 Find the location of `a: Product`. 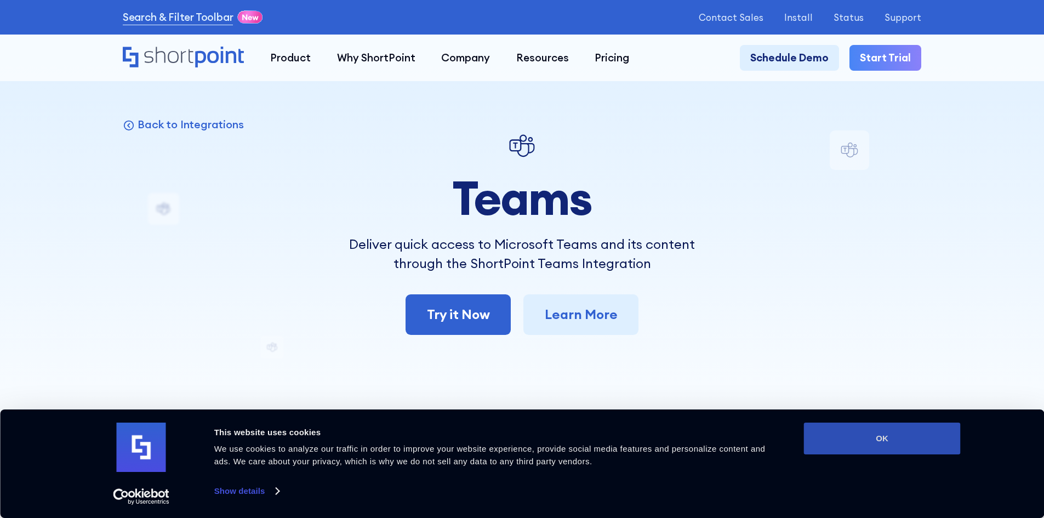

a: Product is located at coordinates (290, 58).